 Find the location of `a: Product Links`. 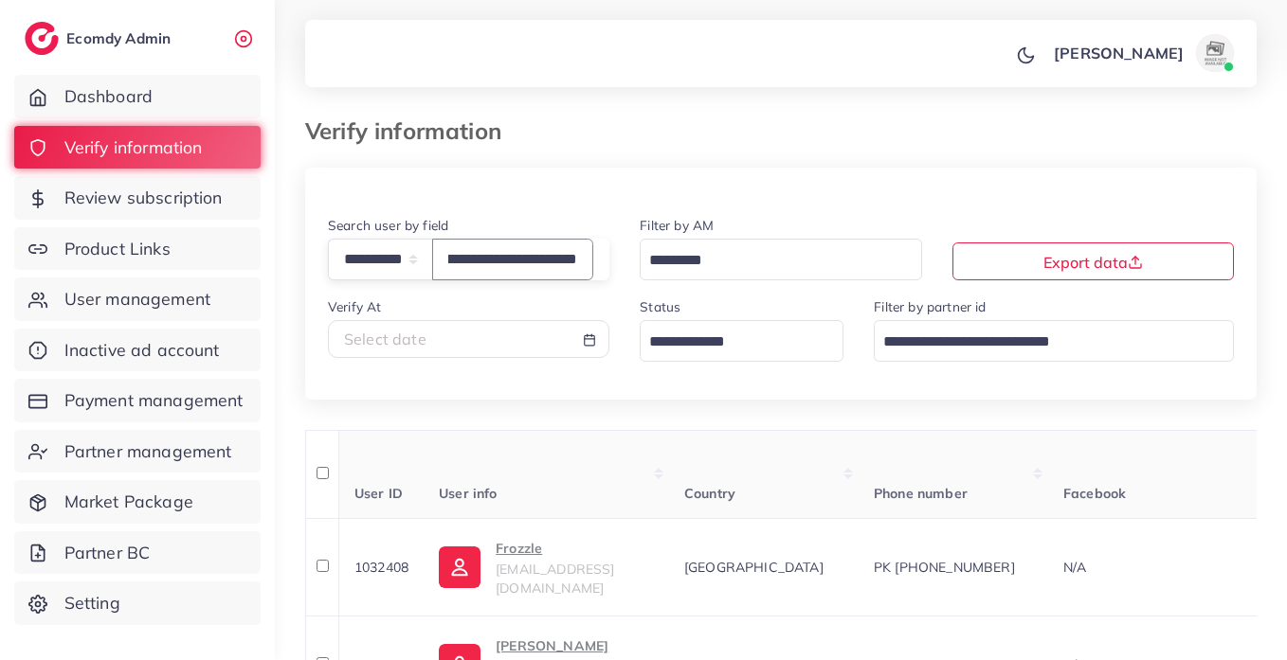

a: Product Links is located at coordinates (137, 249).